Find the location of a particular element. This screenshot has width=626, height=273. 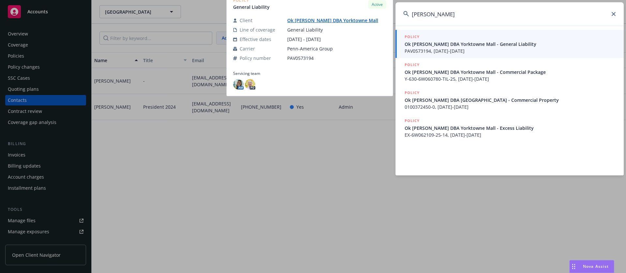

div: Drag to move is located at coordinates (573, 267).